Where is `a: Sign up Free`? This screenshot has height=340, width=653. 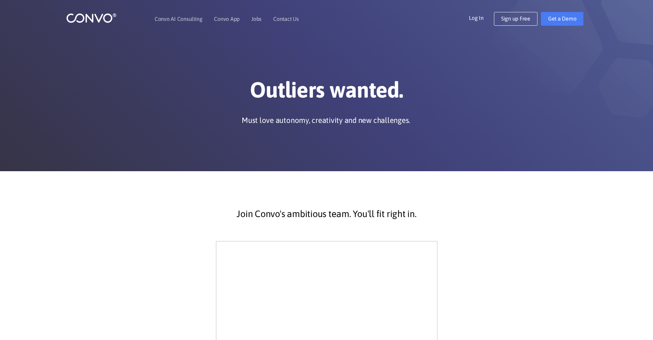
a: Sign up Free is located at coordinates (515, 19).